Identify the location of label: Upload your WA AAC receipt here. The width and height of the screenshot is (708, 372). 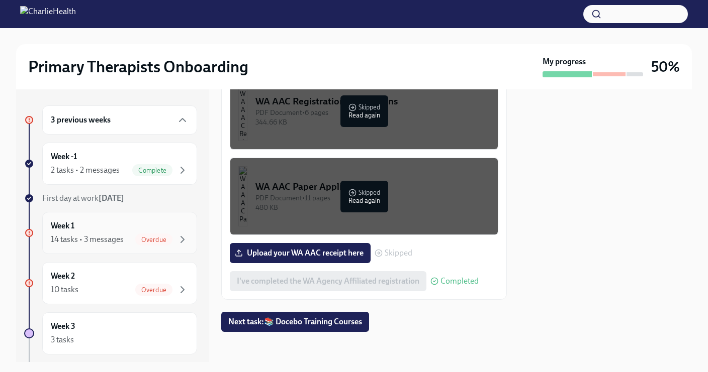
(300, 253).